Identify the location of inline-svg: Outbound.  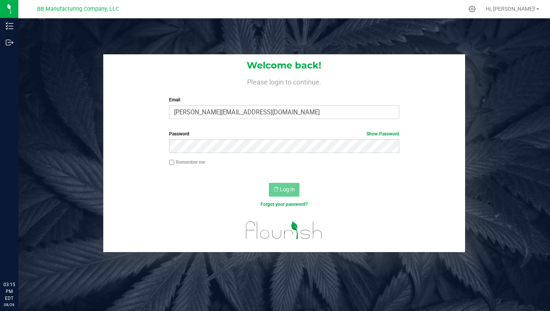
(10, 42).